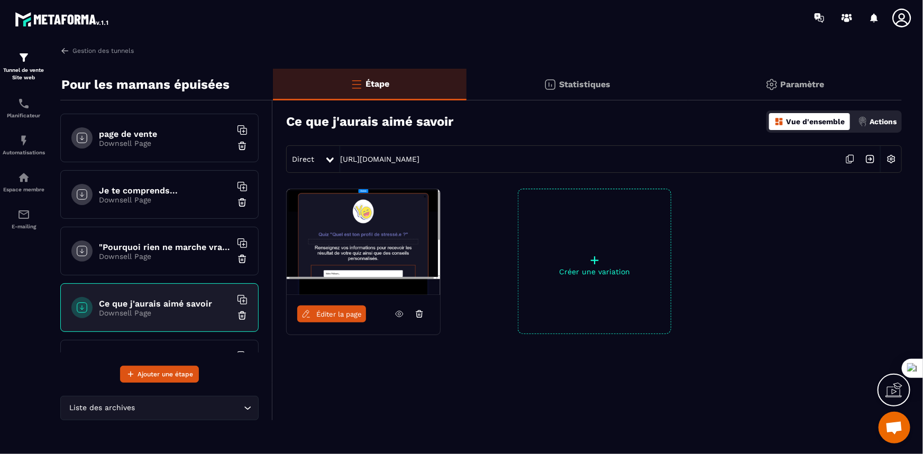 This screenshot has height=454, width=923. I want to click on img: setting-gr.5f69749f.svg, so click(771, 85).